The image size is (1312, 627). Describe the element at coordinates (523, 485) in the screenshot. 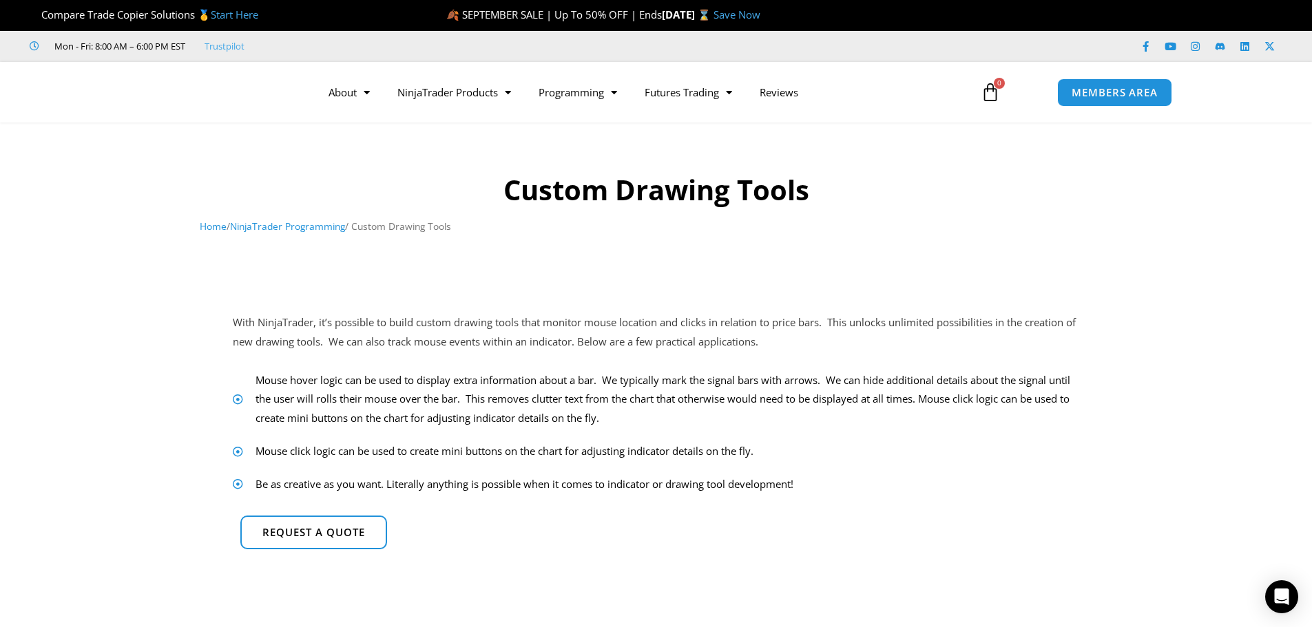

I see `span: Be as creative as you want. Literally anything is possible when it comes to indicator or drawing ...` at that location.